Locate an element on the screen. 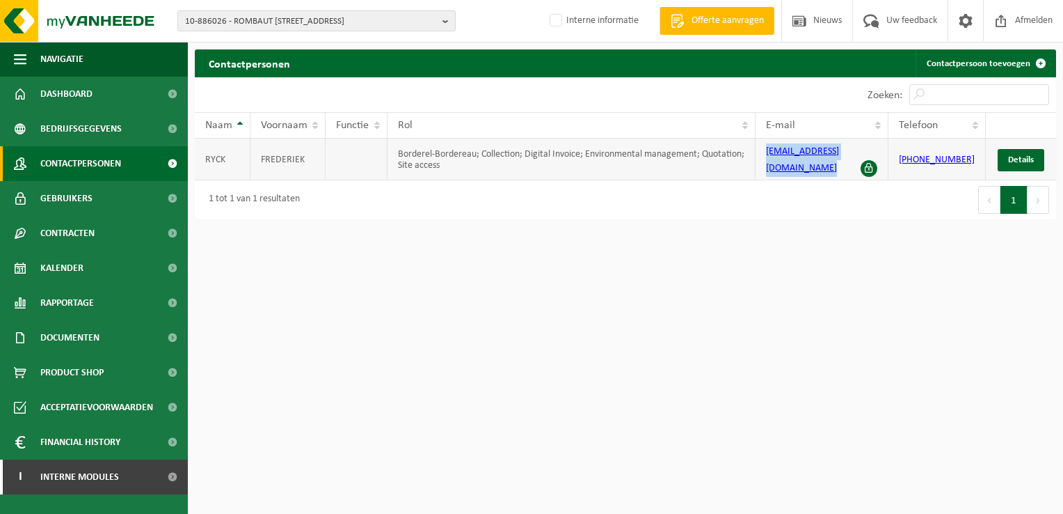 Image resolution: width=1063 pixels, height=514 pixels. span: Kalender is located at coordinates (62, 268).